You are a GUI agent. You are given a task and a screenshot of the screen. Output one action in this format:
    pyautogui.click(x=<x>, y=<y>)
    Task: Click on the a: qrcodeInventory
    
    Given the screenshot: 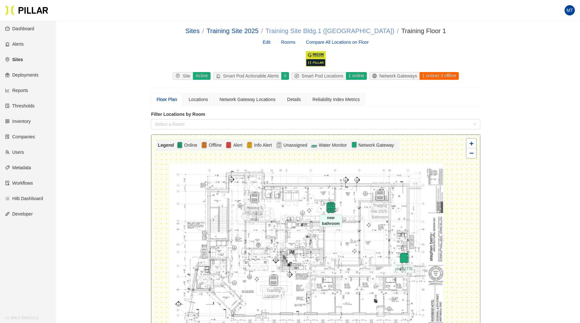 What is the action you would take?
    pyautogui.click(x=18, y=121)
    